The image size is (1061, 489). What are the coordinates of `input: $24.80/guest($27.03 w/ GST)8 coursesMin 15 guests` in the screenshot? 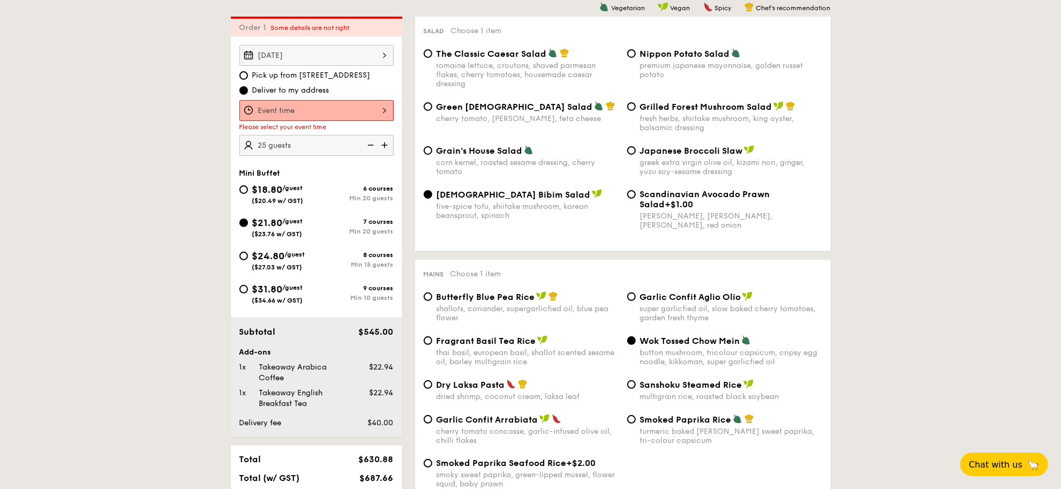 It's located at (244, 256).